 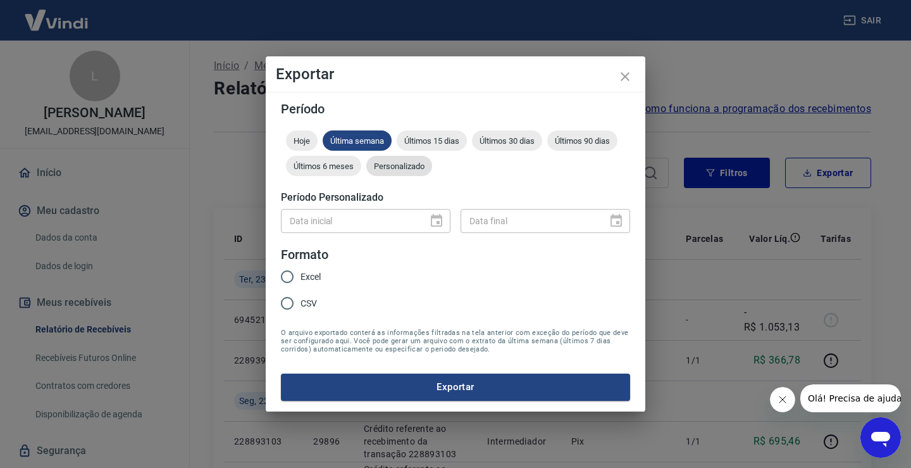 What do you see at coordinates (582, 140) in the screenshot?
I see `span: Últimos 90 dias` at bounding box center [582, 140].